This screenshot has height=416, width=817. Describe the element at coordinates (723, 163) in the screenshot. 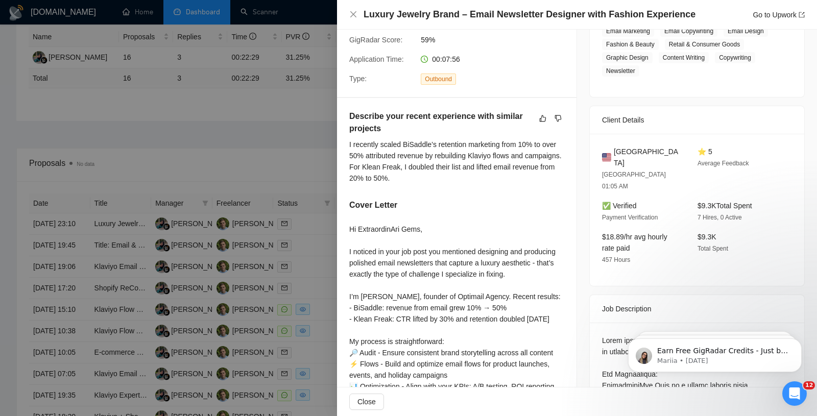

I see `span: Average Feedback` at that location.